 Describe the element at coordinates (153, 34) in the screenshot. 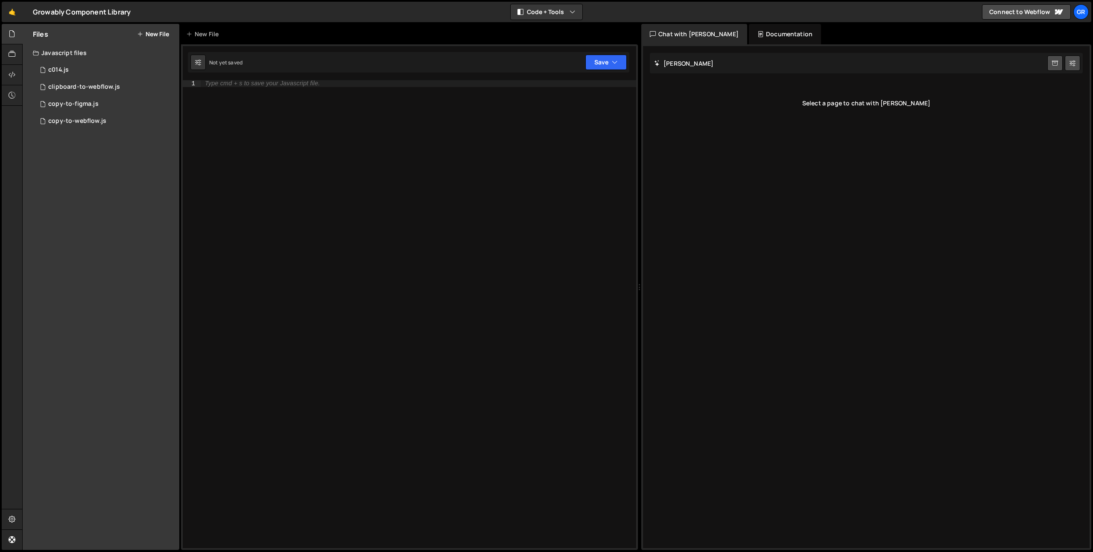

I see `button: New File` at that location.